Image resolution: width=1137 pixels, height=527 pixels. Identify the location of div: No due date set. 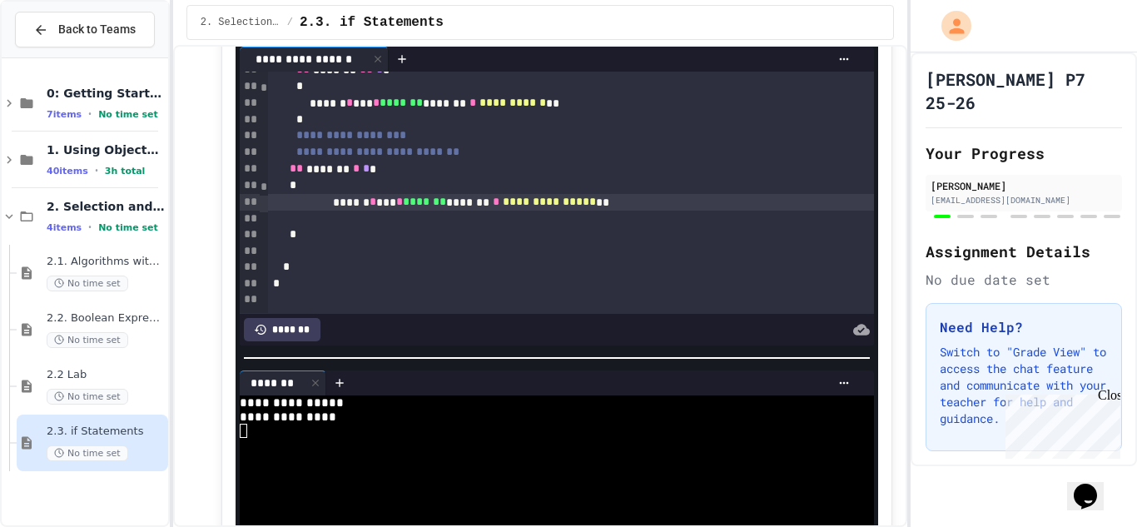
(1023, 280).